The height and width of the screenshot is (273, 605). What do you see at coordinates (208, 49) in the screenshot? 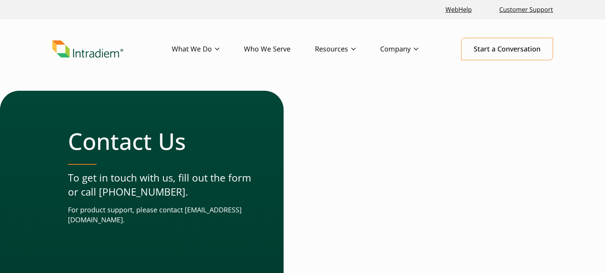
I see `a: What We Do` at bounding box center [208, 49].